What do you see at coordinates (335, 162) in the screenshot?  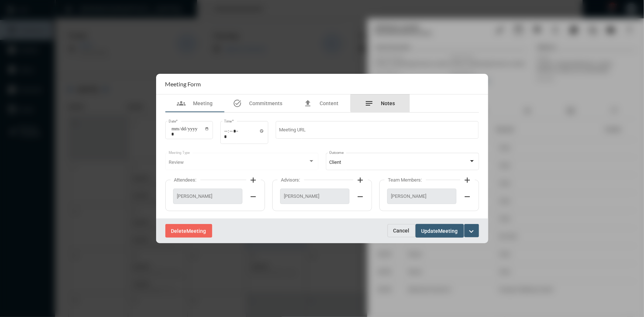 I see `span: Client` at bounding box center [335, 162].